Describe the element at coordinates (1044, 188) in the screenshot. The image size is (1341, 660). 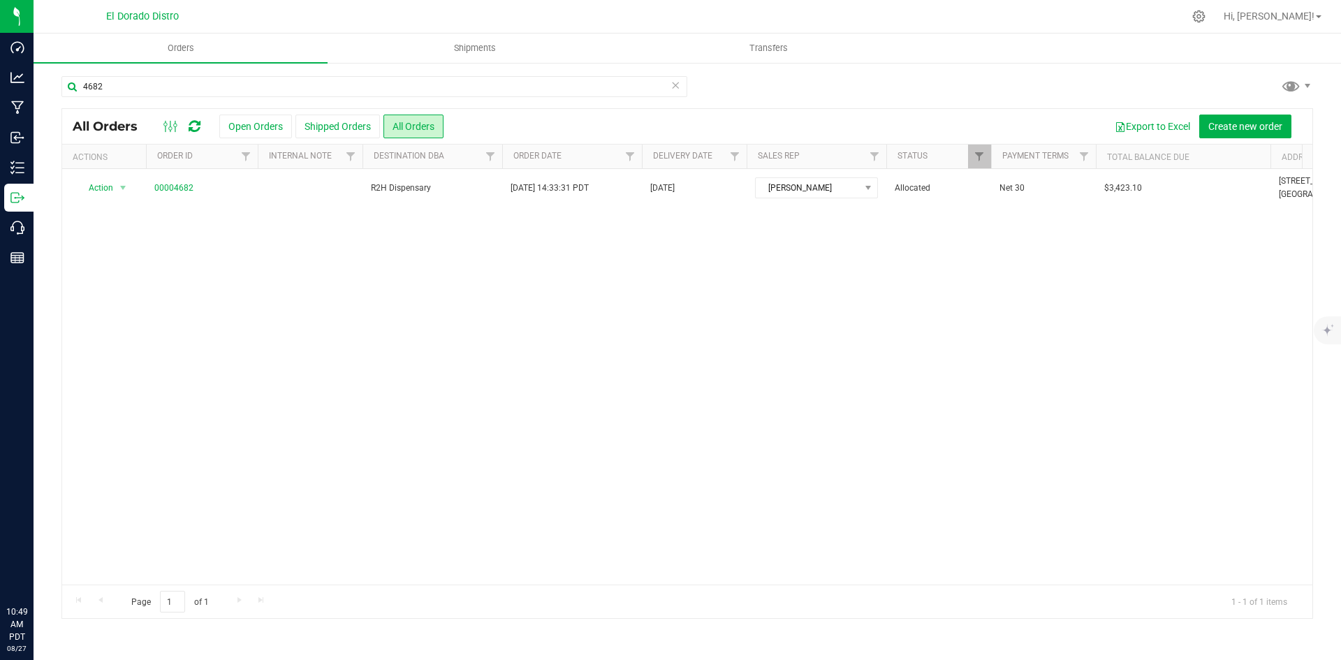
I see `span: Net 30` at that location.